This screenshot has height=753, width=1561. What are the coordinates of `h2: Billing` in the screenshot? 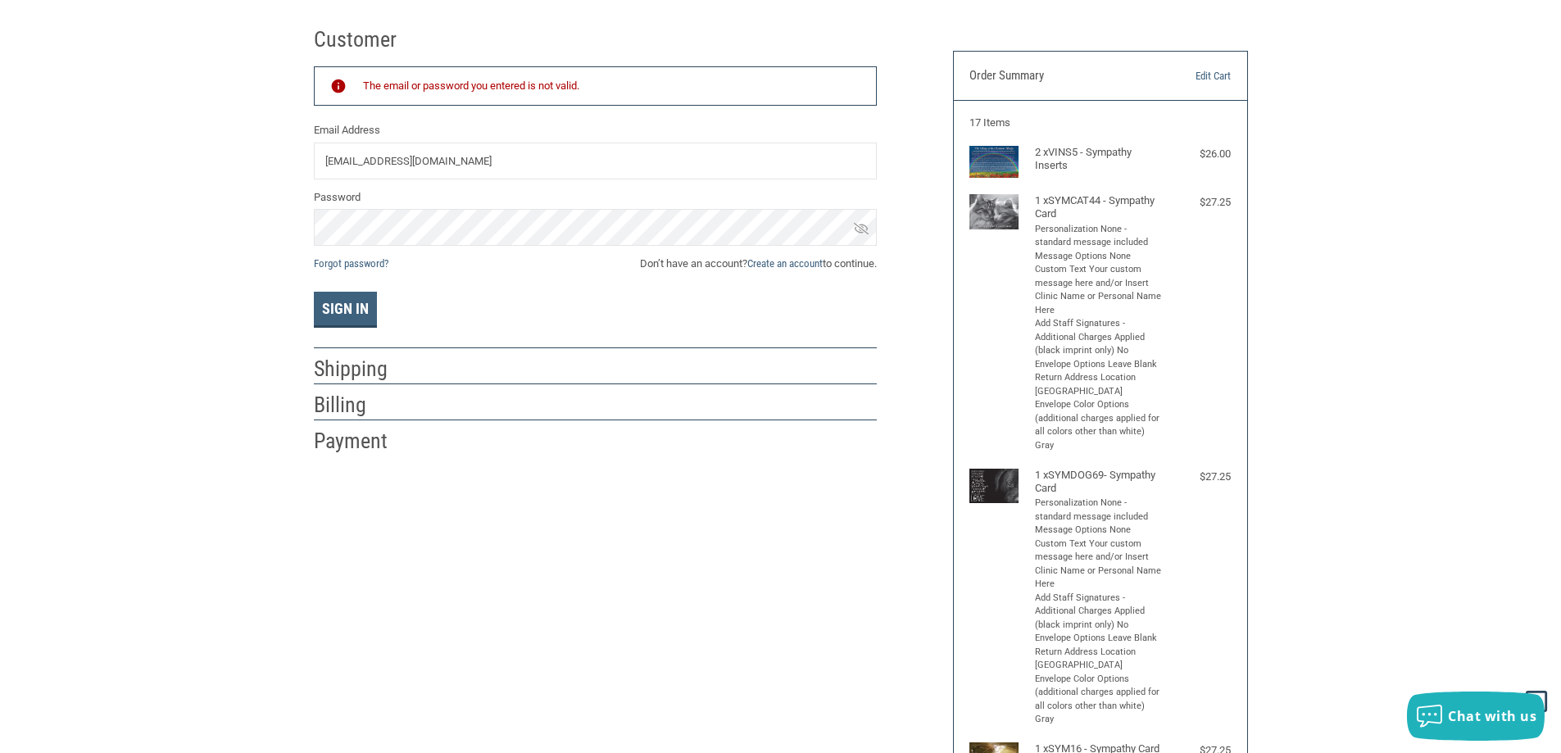 It's located at (361, 405).